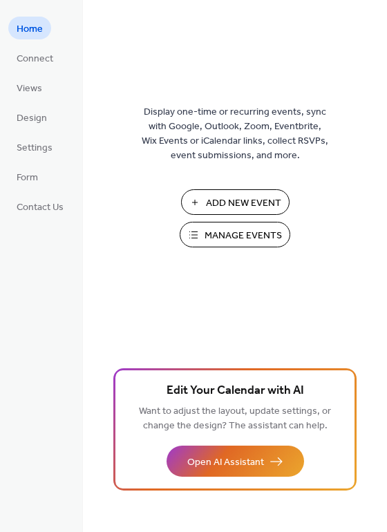  What do you see at coordinates (235, 461) in the screenshot?
I see `button: Open AI Assistant` at bounding box center [235, 461].